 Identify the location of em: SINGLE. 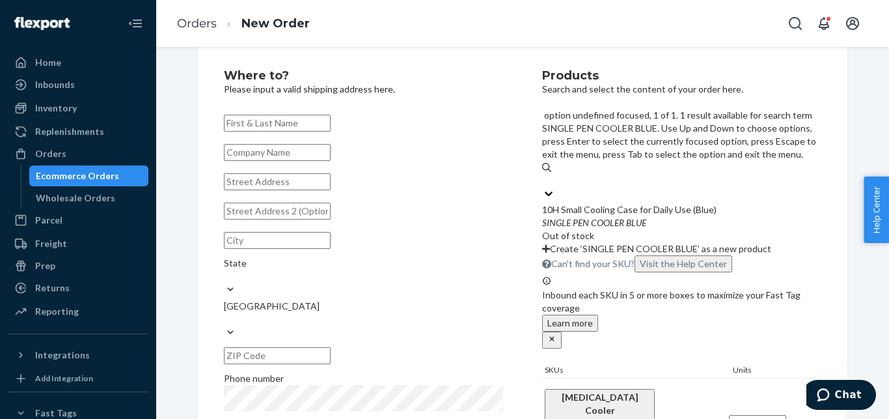
(557, 222).